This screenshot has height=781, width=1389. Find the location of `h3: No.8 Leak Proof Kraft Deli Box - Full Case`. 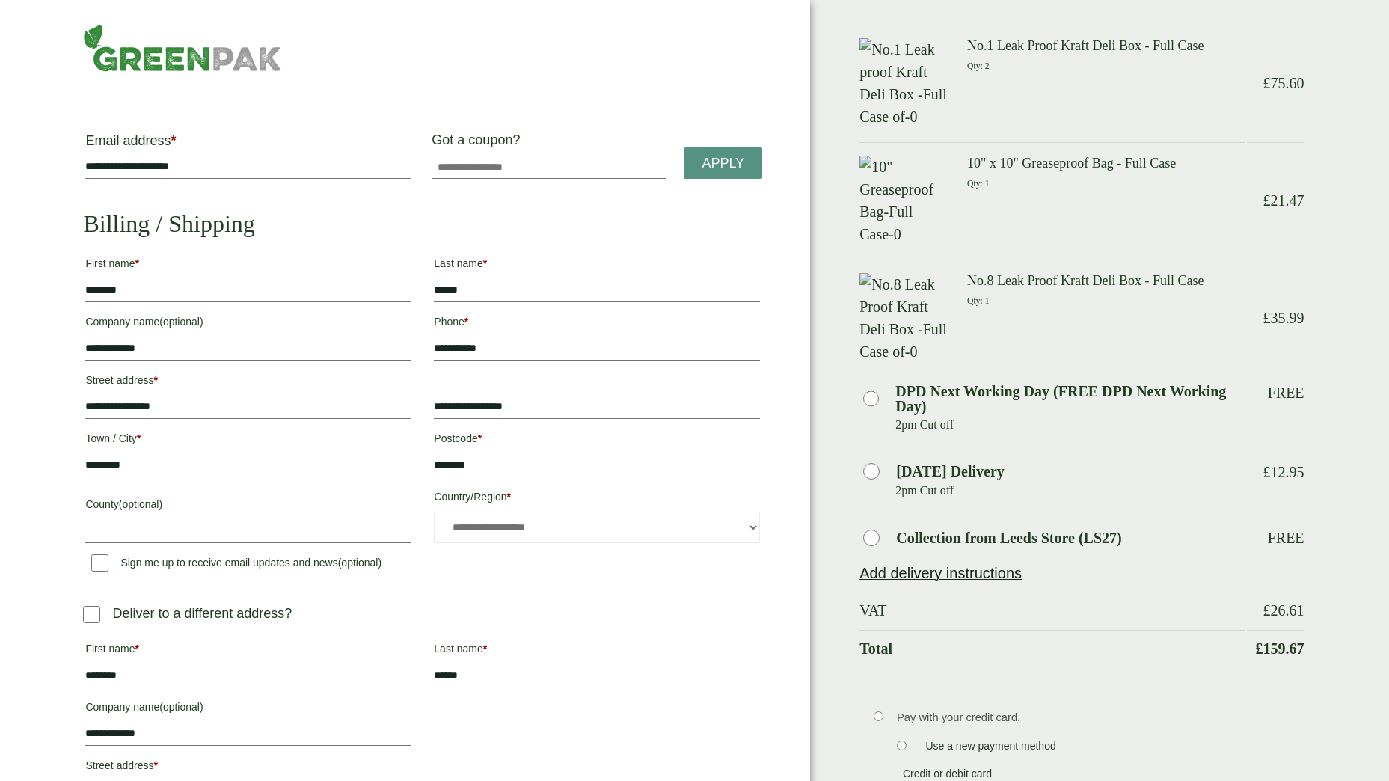

h3: No.8 Leak Proof Kraft Deli Box - Full Case is located at coordinates (1106, 281).